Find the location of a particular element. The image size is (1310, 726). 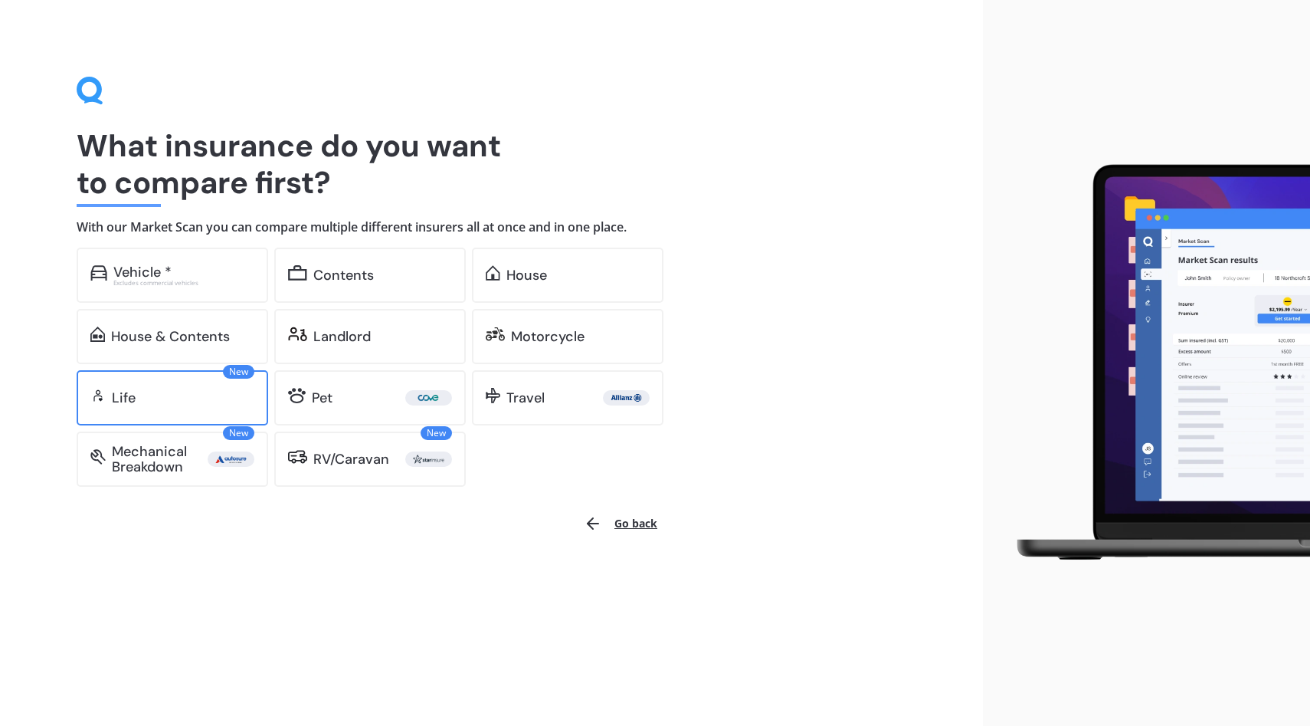

img: content.01f40a52572271636b6f.svg is located at coordinates (297, 273).